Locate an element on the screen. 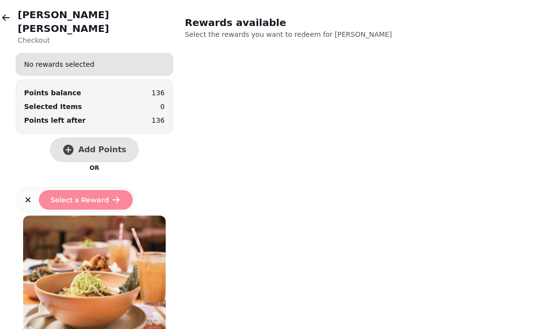  p: Points left after is located at coordinates (55, 120).